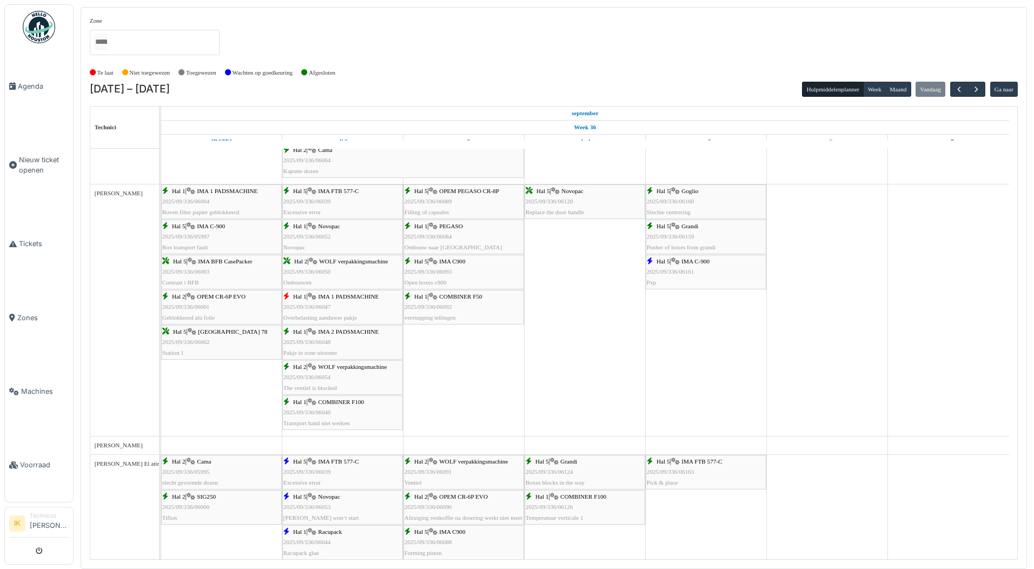 This screenshot has width=1034, height=569. Describe the element at coordinates (43, 86) in the screenshot. I see `span: Agenda` at that location.